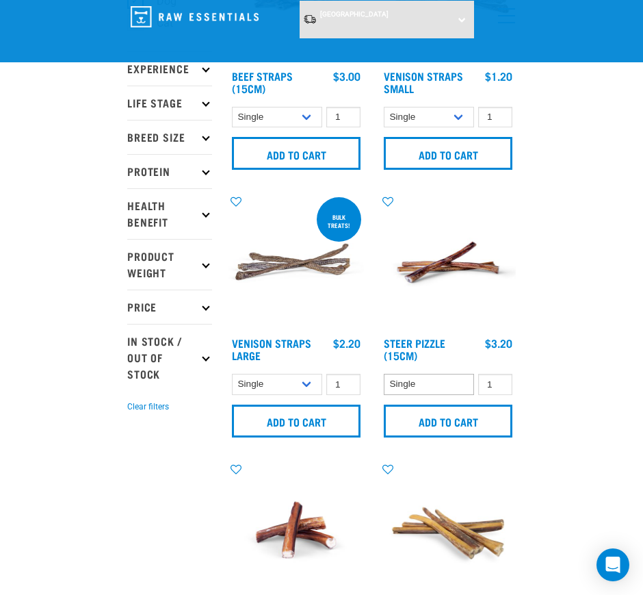 The height and width of the screenshot is (595, 643). What do you see at coordinates (170, 103) in the screenshot?
I see `p: Life Stage` at bounding box center [170, 103].